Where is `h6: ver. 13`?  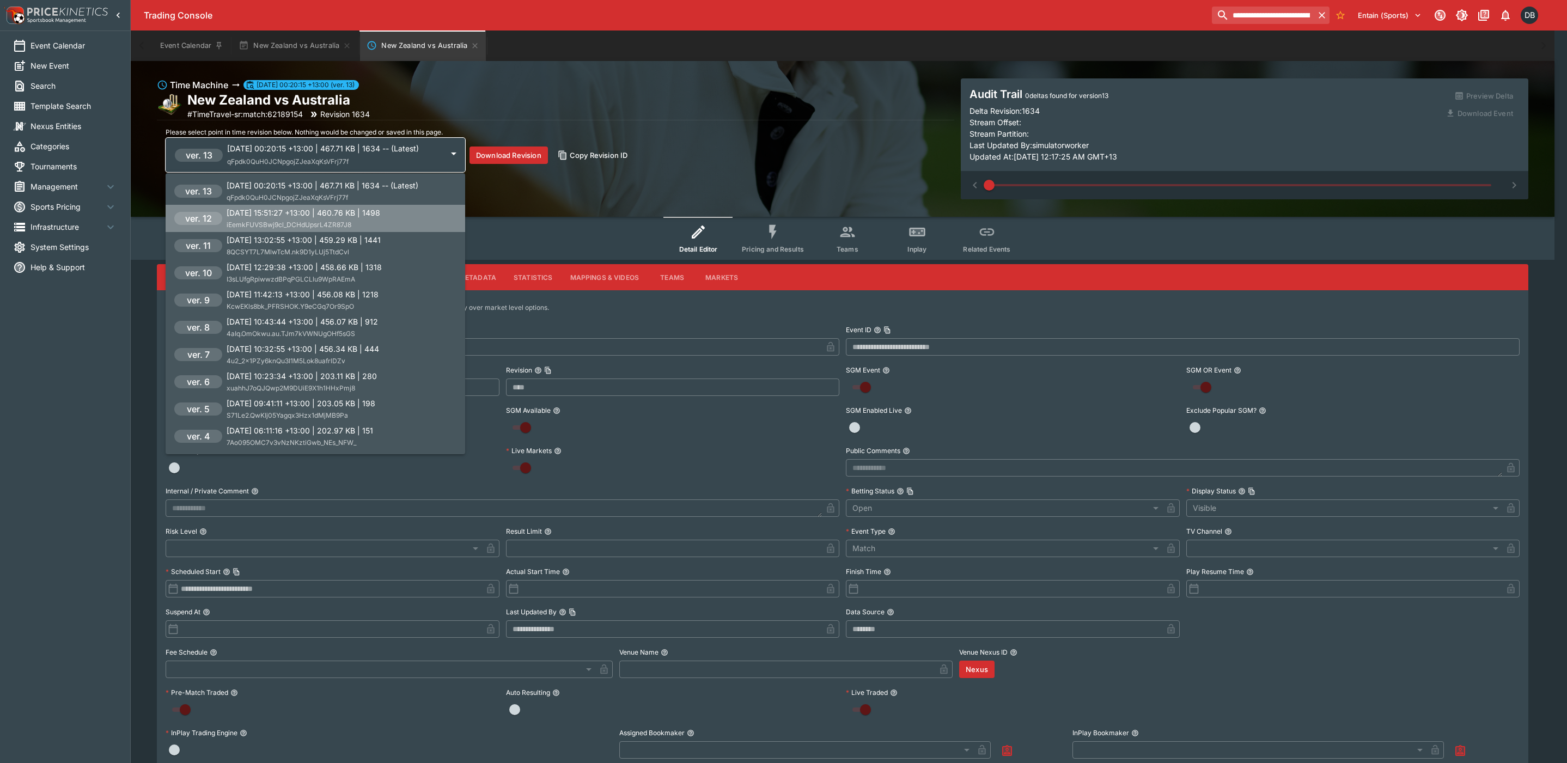 h6: ver. 13 is located at coordinates (198, 191).